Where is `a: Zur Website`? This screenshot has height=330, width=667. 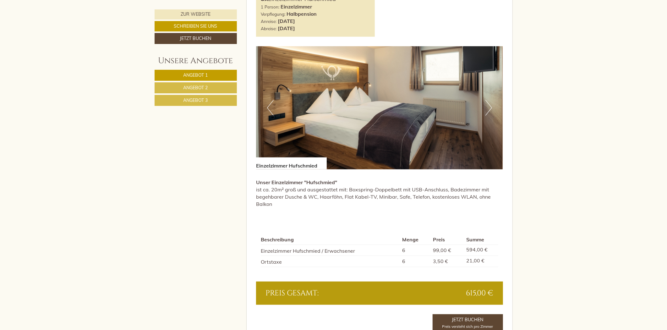 a: Zur Website is located at coordinates (196, 14).